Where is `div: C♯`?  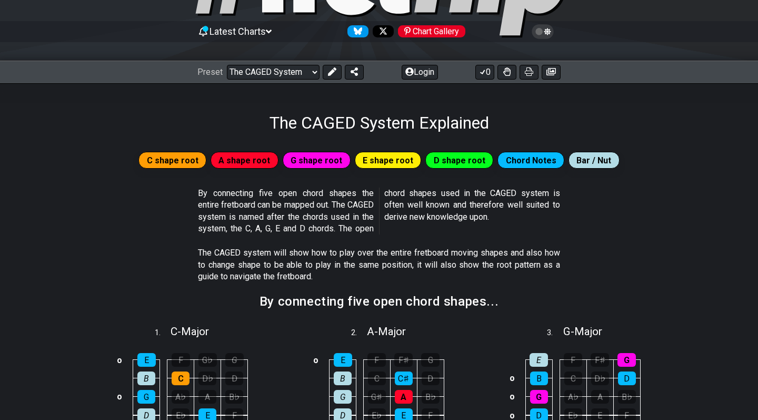 div: C♯ is located at coordinates (404, 378).